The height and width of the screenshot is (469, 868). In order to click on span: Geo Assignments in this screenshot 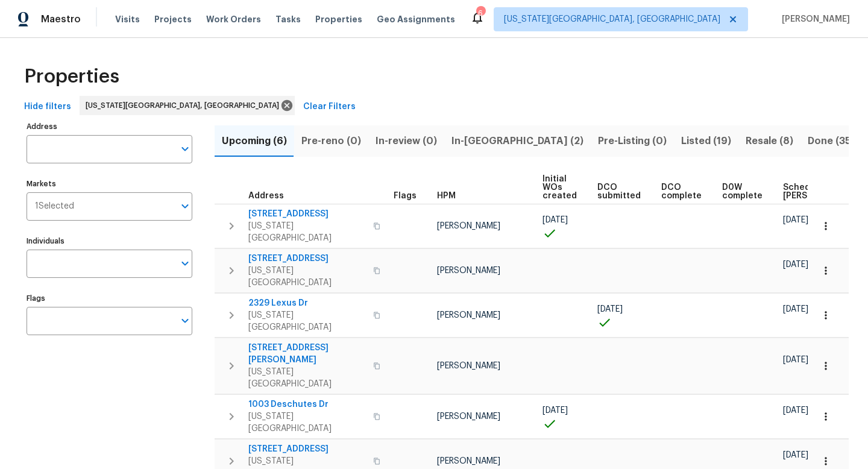, I will do `click(416, 19)`.